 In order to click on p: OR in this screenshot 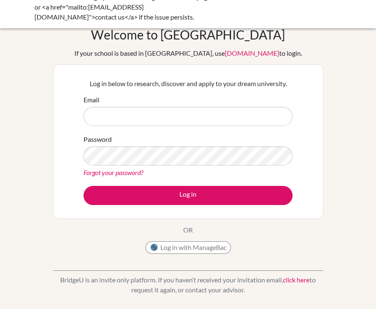, I will do `click(188, 230)`.